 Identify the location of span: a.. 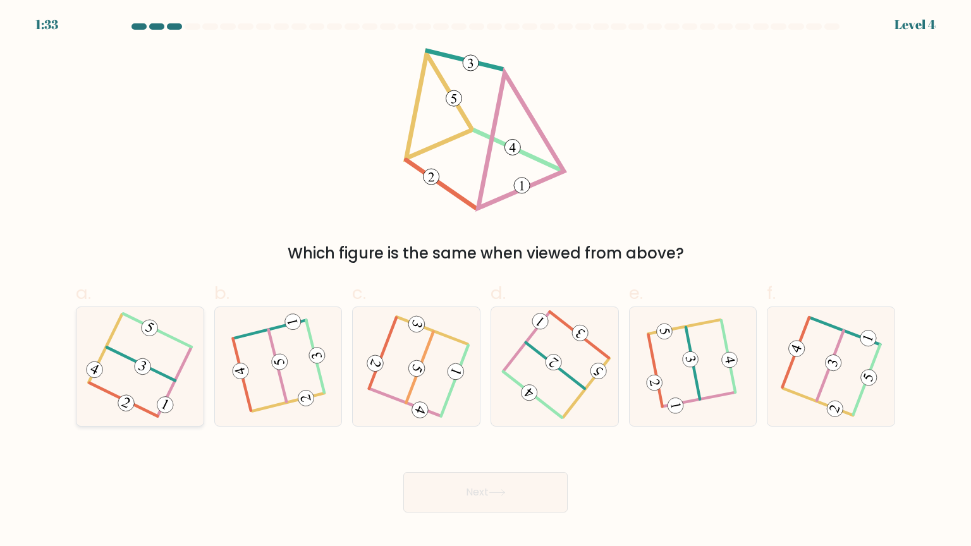
(83, 293).